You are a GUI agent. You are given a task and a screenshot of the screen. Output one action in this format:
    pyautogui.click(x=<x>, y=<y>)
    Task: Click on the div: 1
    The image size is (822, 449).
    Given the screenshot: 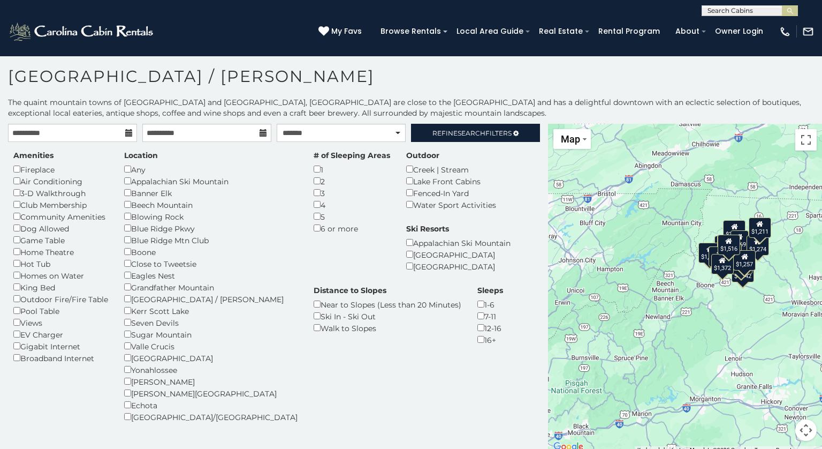 What is the action you would take?
    pyautogui.click(x=352, y=169)
    